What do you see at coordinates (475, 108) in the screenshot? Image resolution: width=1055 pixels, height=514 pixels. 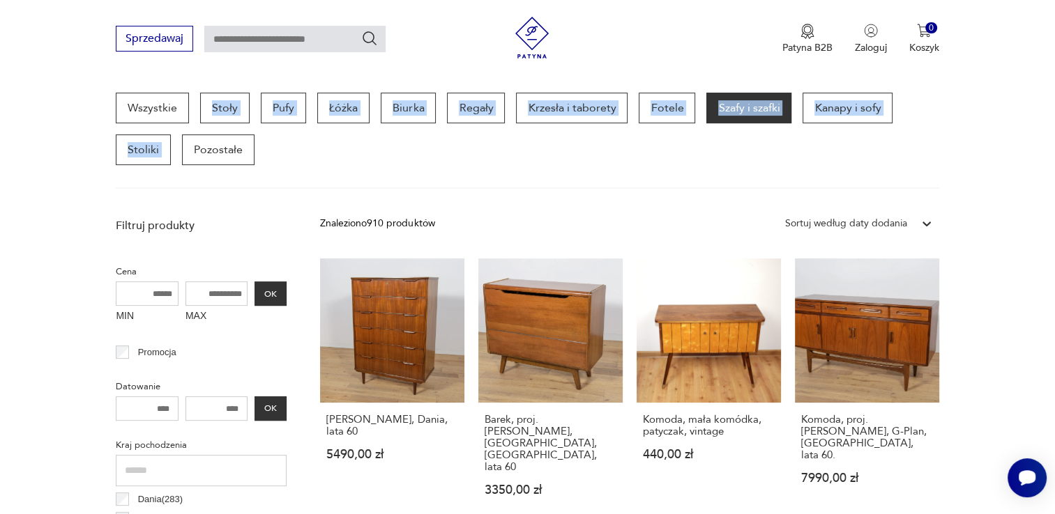 I see `p: Regały` at bounding box center [475, 108].